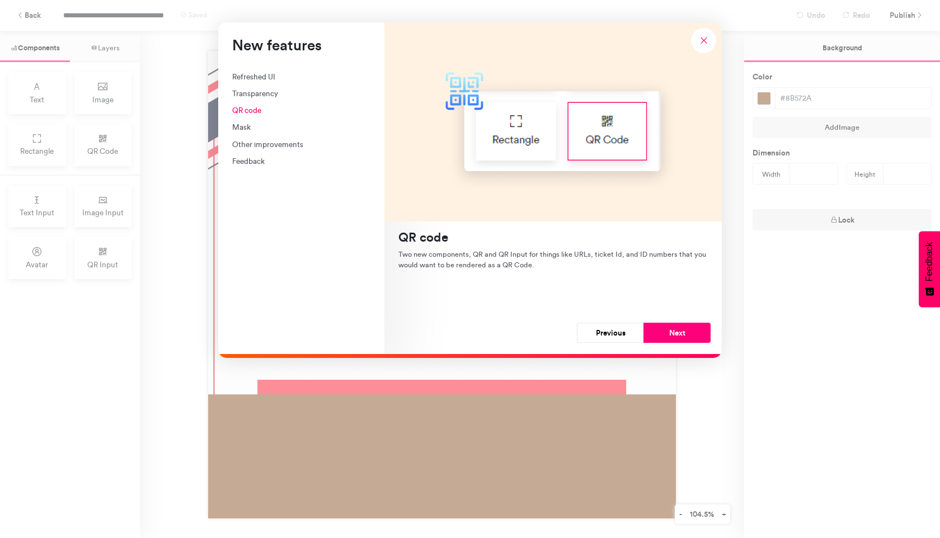 Image resolution: width=940 pixels, height=538 pixels. What do you see at coordinates (301, 144) in the screenshot?
I see `div: Other improvements` at bounding box center [301, 144].